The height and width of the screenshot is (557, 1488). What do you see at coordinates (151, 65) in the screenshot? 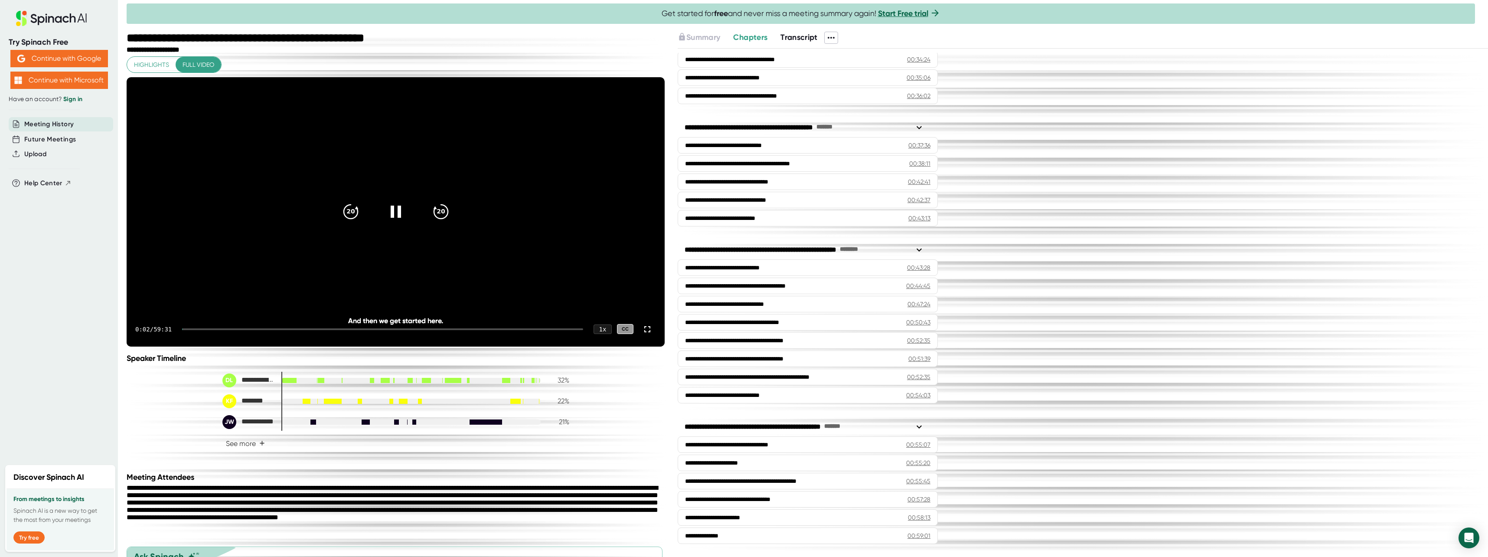
I see `span: Highlights` at bounding box center [151, 65].